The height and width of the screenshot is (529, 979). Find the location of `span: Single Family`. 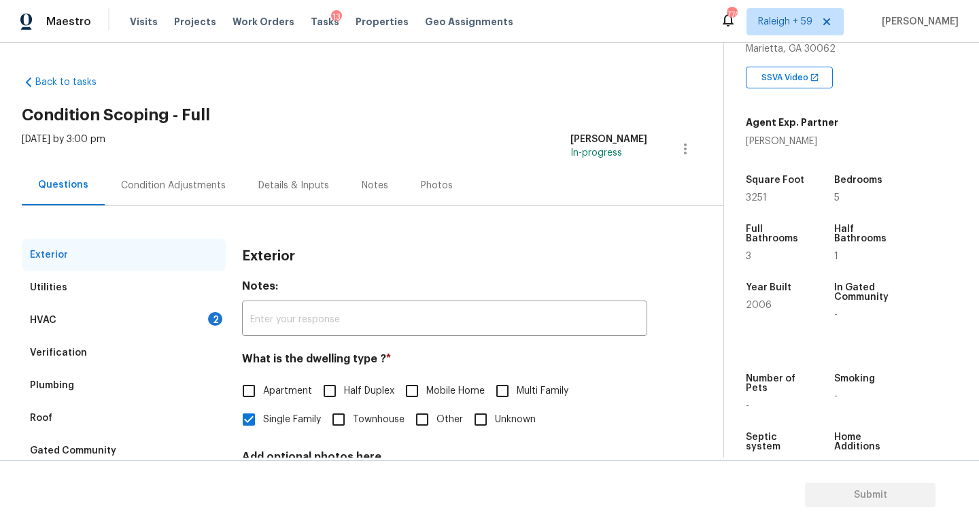

span: Single Family is located at coordinates (292, 420).